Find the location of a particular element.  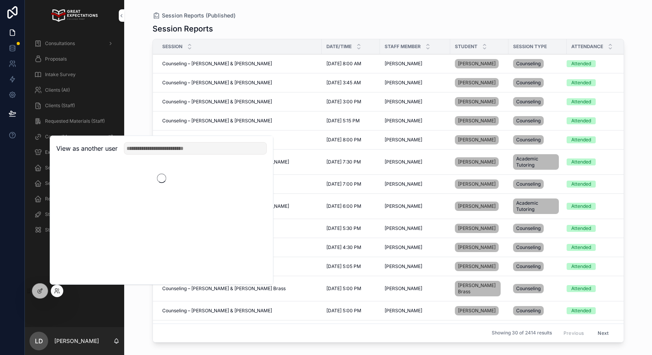

span: Intake Survey is located at coordinates (60, 75).